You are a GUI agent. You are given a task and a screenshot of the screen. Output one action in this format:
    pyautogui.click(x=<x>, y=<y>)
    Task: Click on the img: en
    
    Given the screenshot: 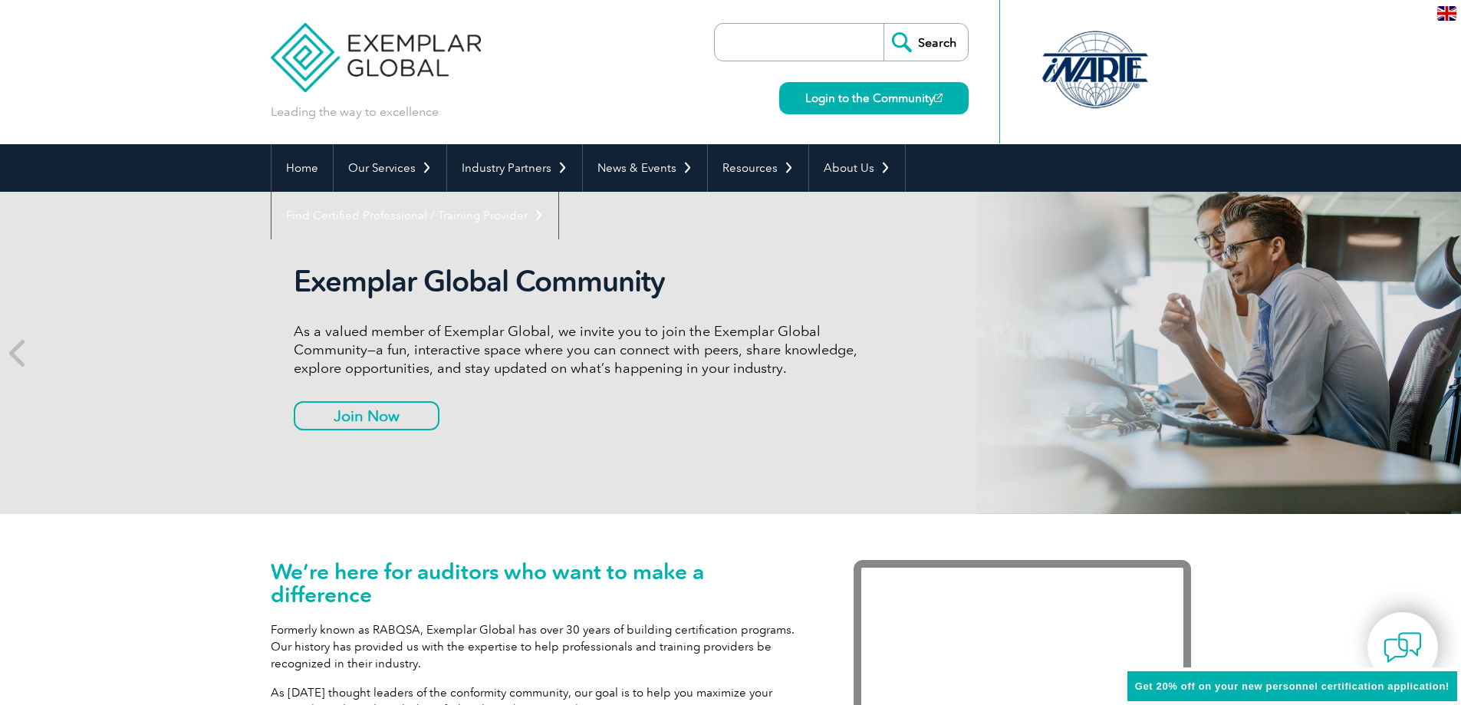 What is the action you would take?
    pyautogui.click(x=1446, y=13)
    